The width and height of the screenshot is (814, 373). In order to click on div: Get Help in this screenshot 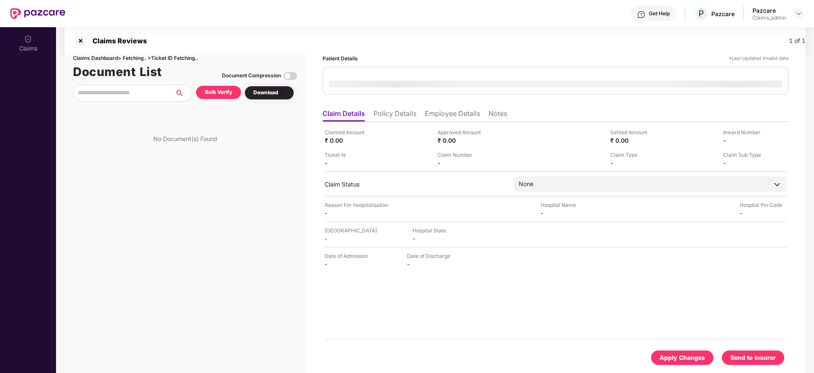, I will do `click(659, 14)`.